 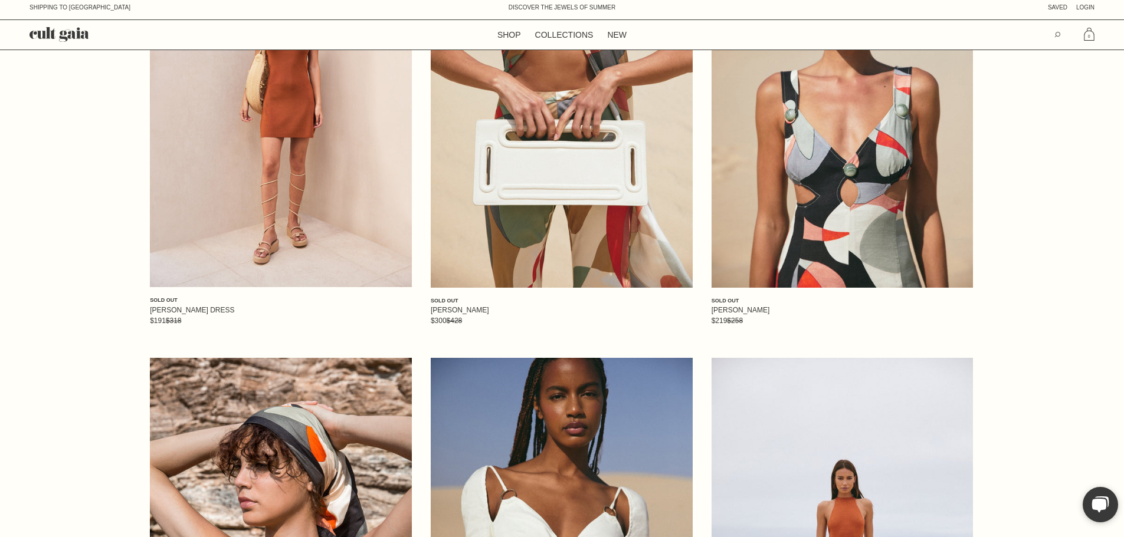 What do you see at coordinates (1057, 35) in the screenshot?
I see `button: Search` at bounding box center [1057, 35].